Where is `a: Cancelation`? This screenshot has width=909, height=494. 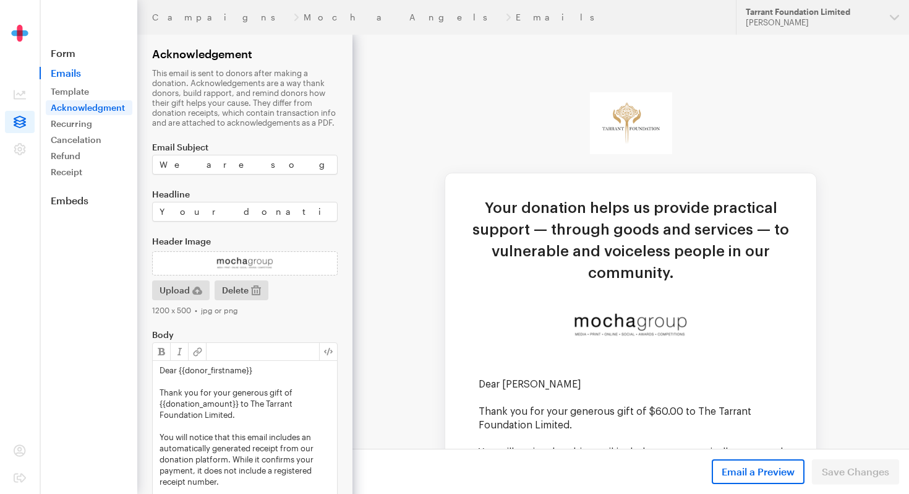 a: Cancelation is located at coordinates (89, 140).